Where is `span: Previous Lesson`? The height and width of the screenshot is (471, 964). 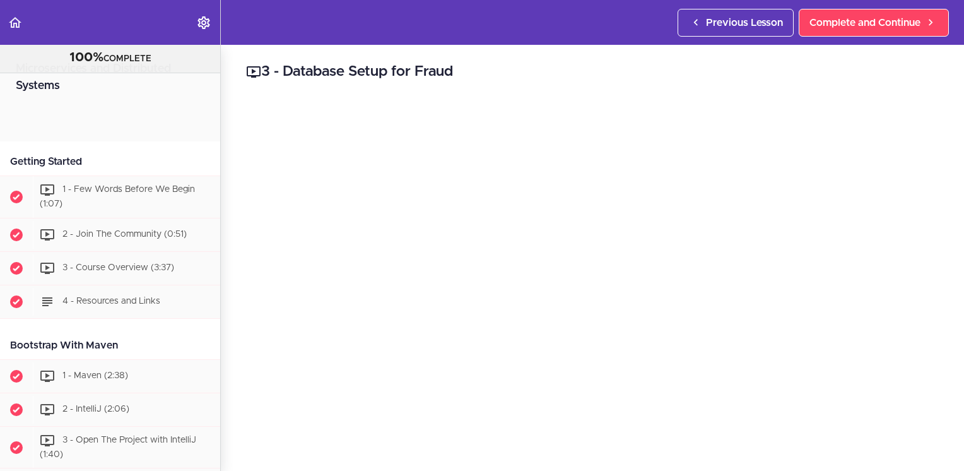 span: Previous Lesson is located at coordinates (745, 23).